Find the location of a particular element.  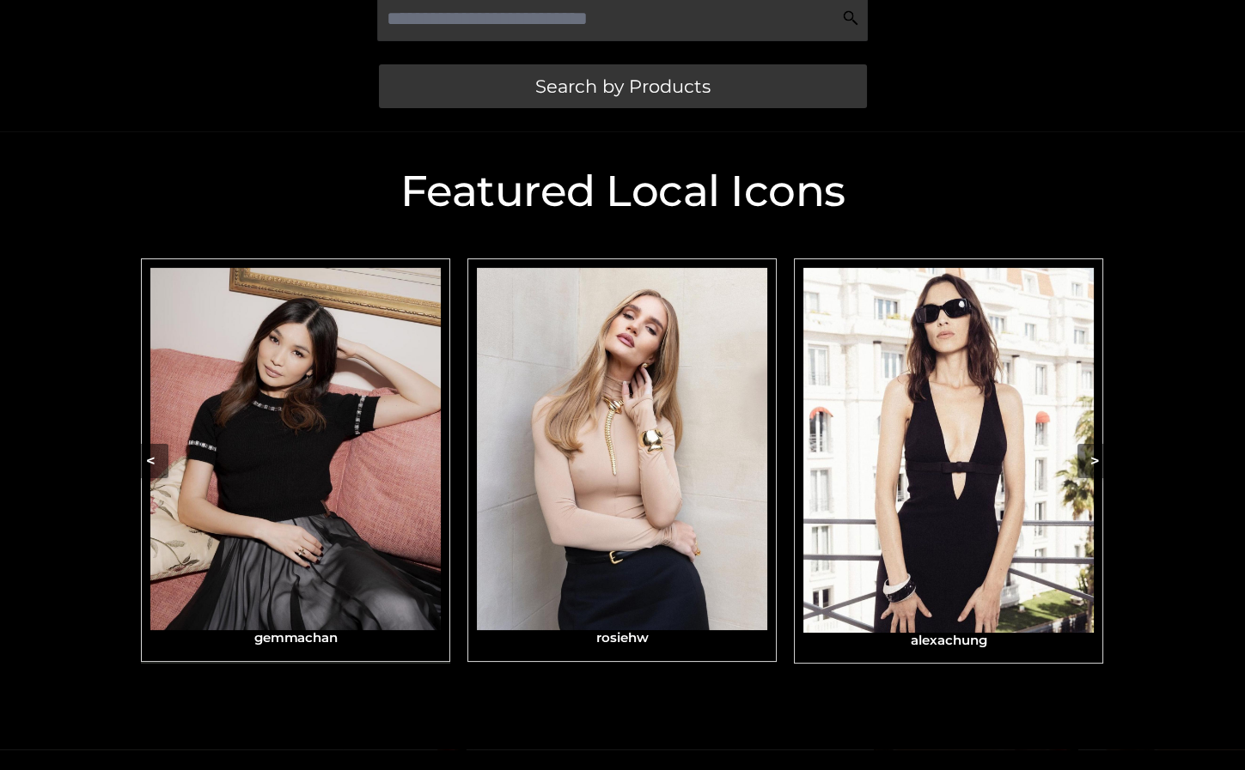

a: rosiehwrosiehw is located at coordinates (622, 460).